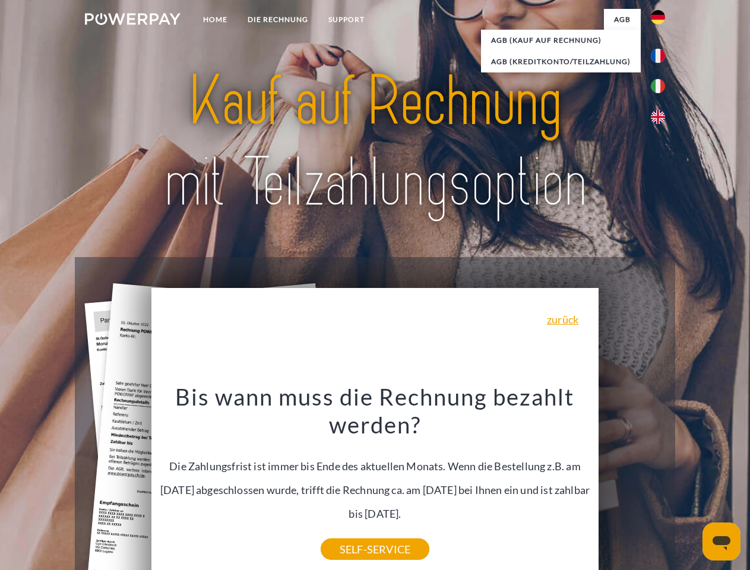  What do you see at coordinates (375, 411) in the screenshot?
I see `h3: Bis wann muss die Rechnung bezahlt werden?` at bounding box center [375, 411].